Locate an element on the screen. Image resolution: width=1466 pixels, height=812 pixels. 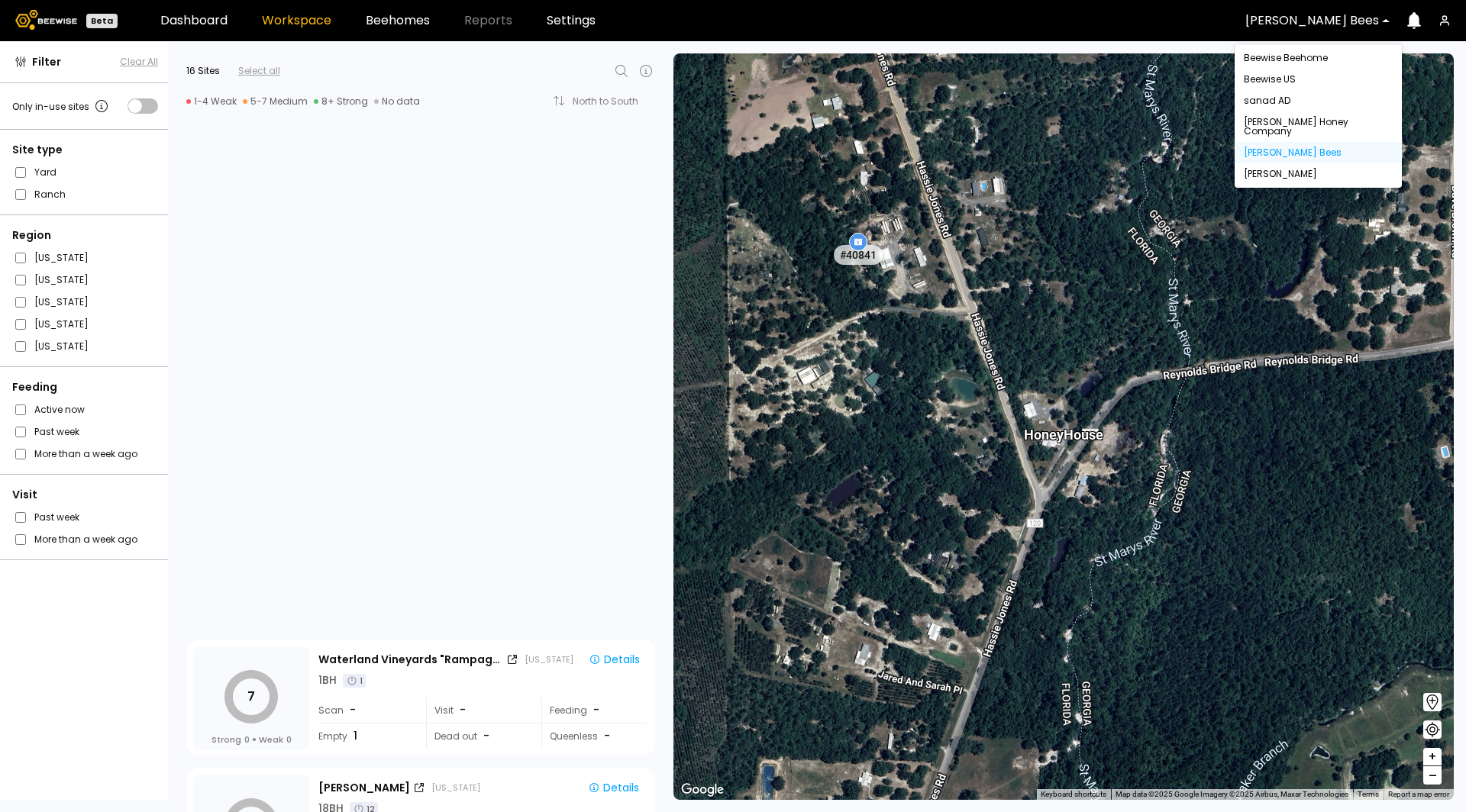
label: Yard is located at coordinates (45, 172).